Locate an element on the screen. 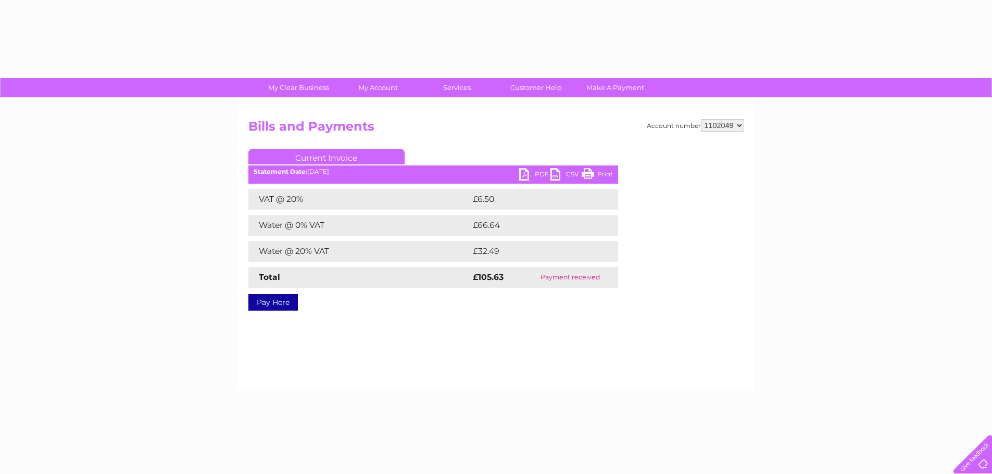 The image size is (992, 474). strong: £105.63 is located at coordinates (488, 277).